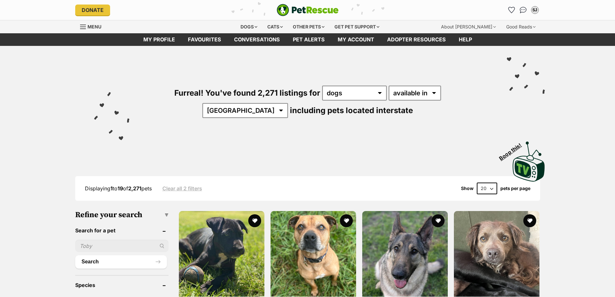  What do you see at coordinates (524, 10) in the screenshot?
I see `a: Conversations` at bounding box center [524, 10].